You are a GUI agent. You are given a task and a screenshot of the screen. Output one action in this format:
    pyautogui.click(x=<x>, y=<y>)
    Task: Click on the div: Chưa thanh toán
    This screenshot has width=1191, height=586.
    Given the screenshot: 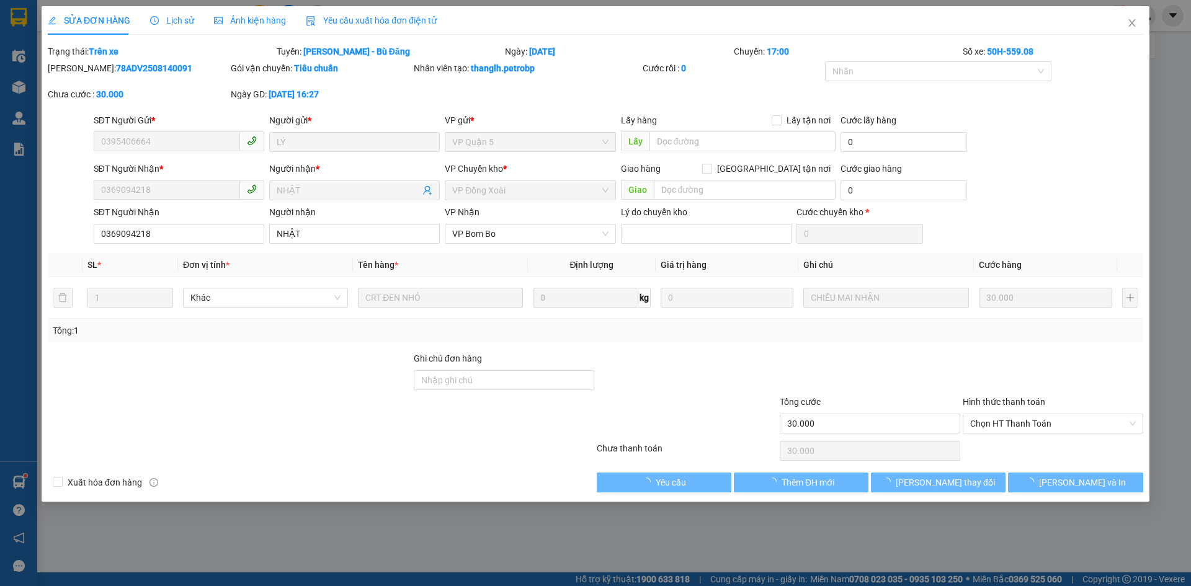 What is the action you would take?
    pyautogui.click(x=687, y=452)
    